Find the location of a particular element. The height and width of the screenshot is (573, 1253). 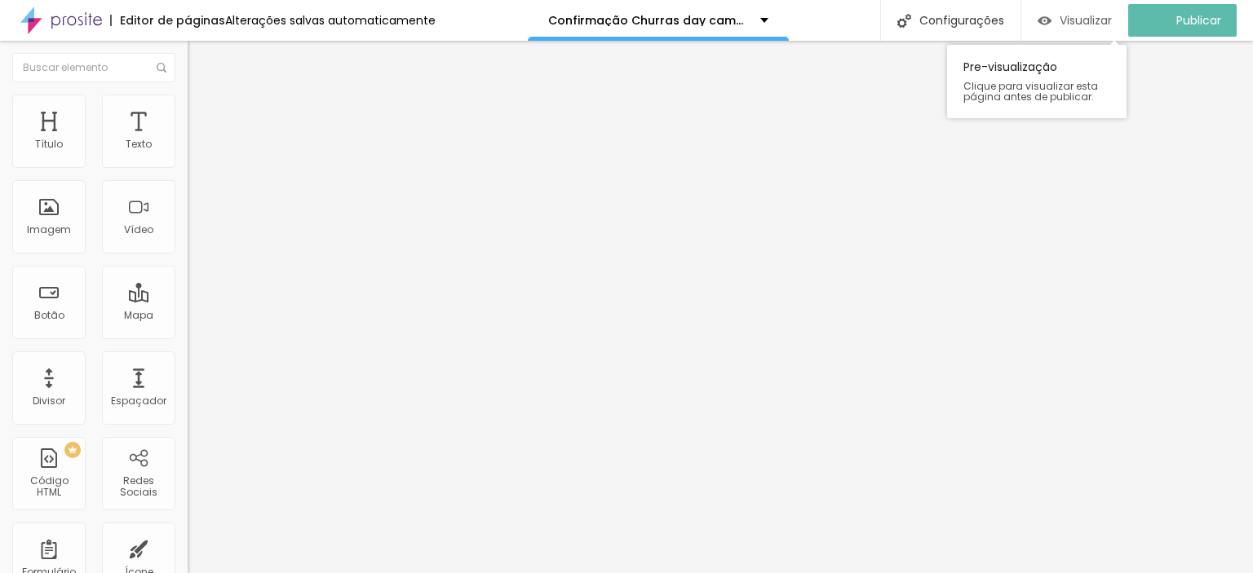

img: view-1.svg is located at coordinates (1044, 20).